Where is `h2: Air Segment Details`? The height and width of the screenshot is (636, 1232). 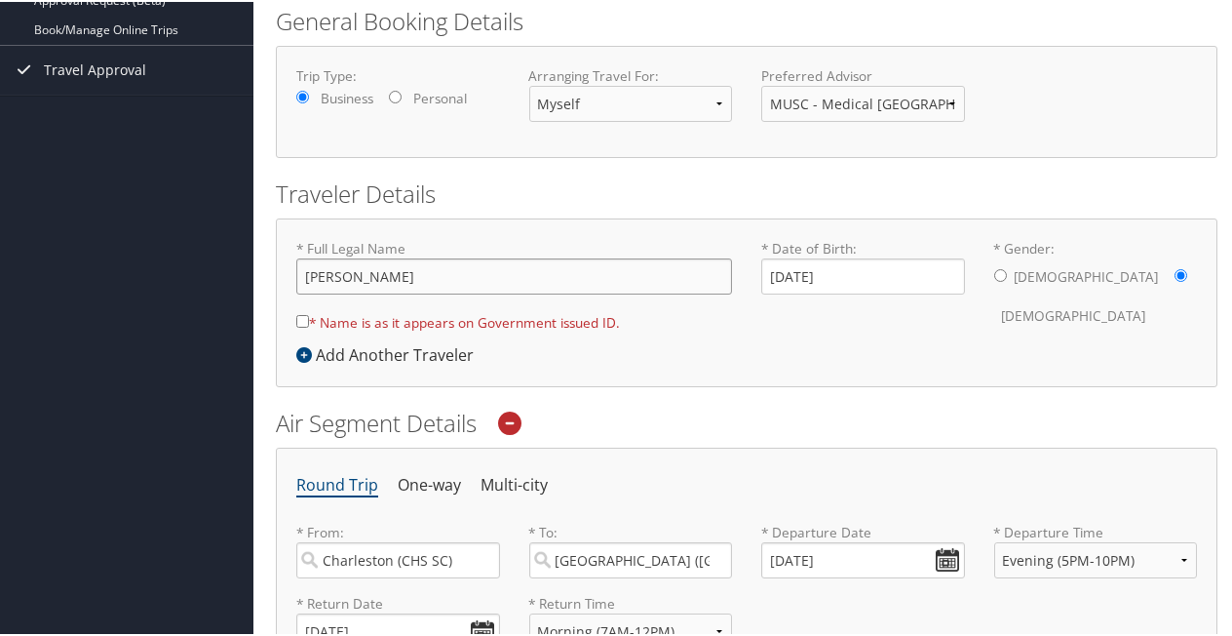 h2: Air Segment Details is located at coordinates (747, 421).